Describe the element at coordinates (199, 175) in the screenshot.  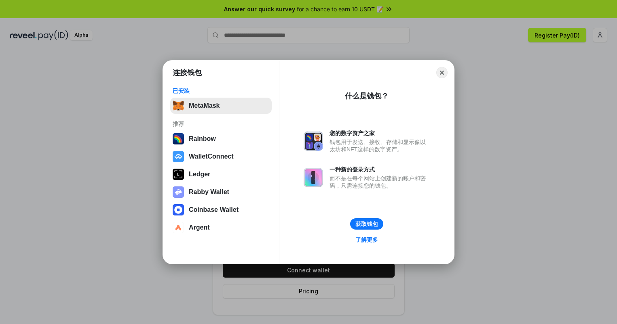
I see `div: Ledger` at that location.